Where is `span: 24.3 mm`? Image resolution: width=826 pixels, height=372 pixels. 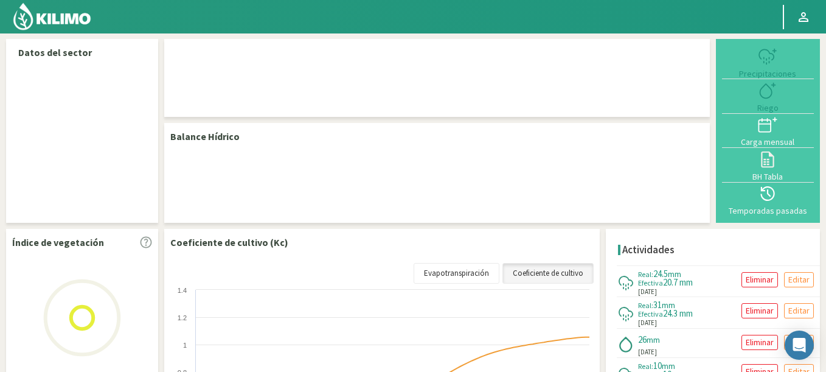 span: 24.3 mm is located at coordinates (677, 313).